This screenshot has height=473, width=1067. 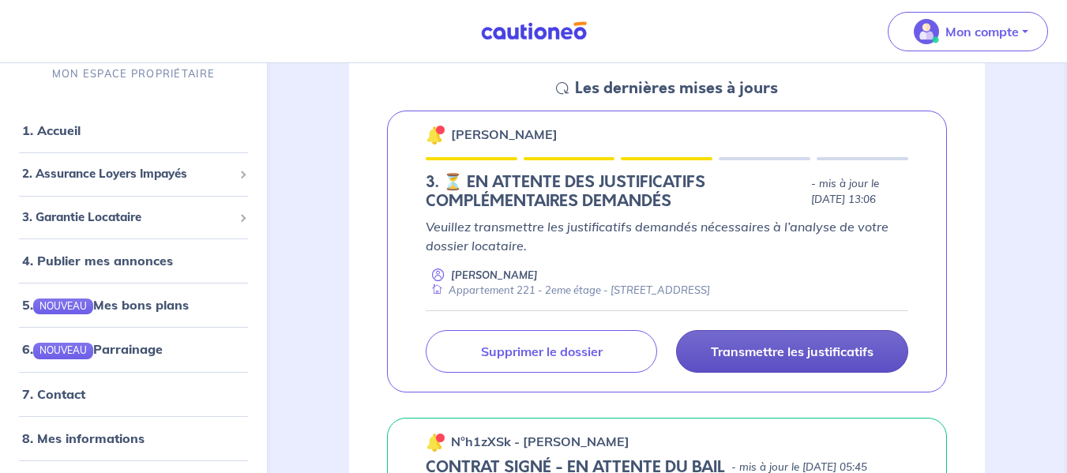 I want to click on div: 2. Assurance Loyers Impayés, so click(x=134, y=174).